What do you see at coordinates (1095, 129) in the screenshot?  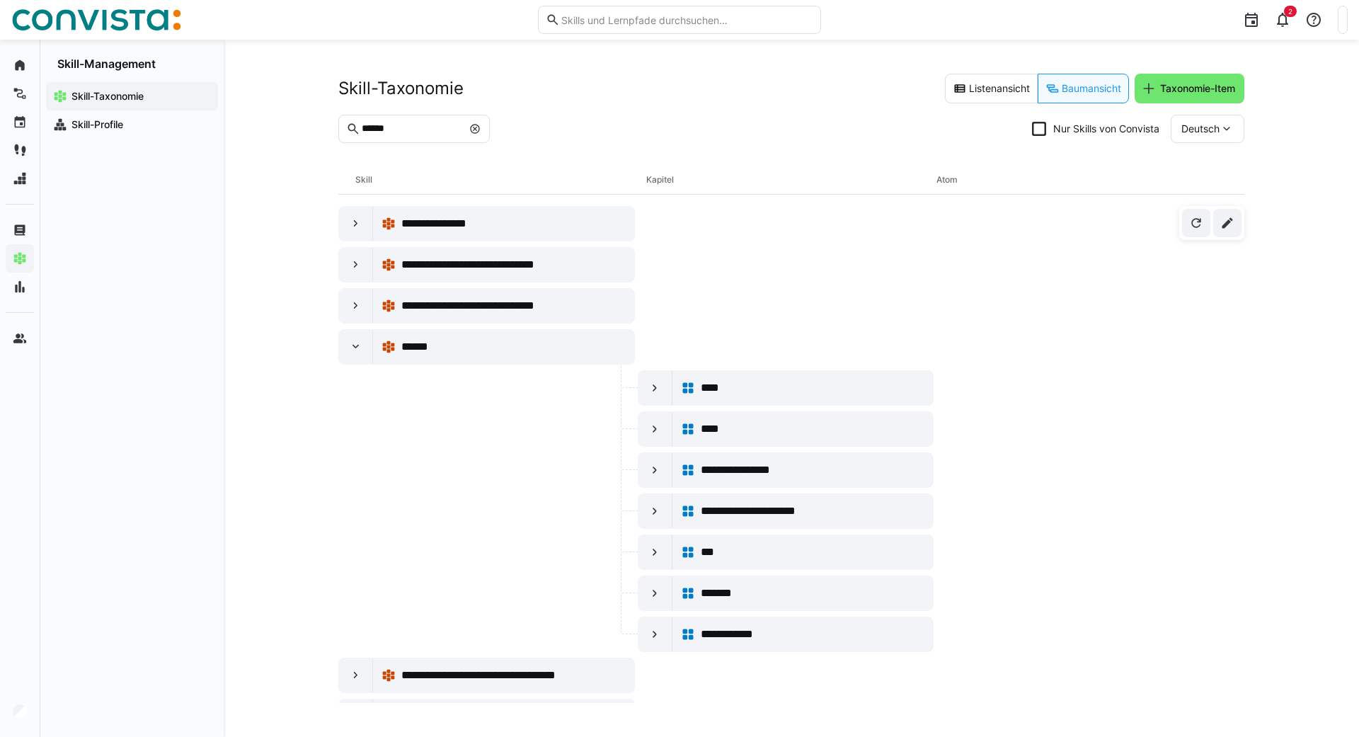 I see `eds-checkbox: Nur Skills von Convista` at bounding box center [1095, 129].